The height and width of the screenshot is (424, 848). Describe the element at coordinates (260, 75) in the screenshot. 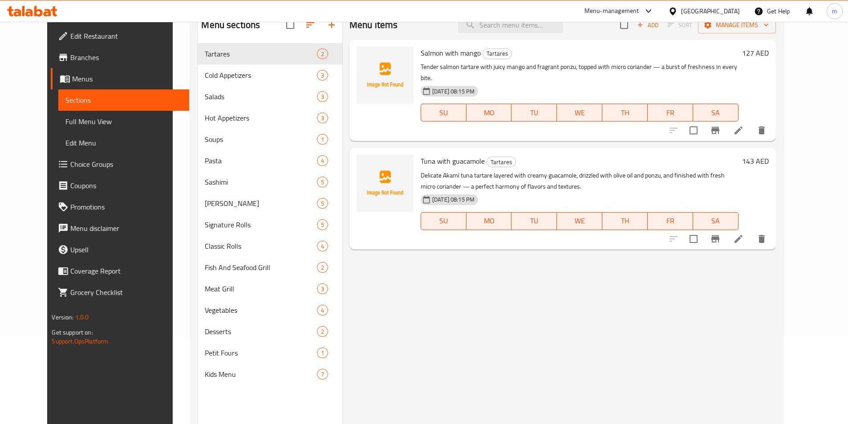

I see `div: Cold Appetizers` at that location.